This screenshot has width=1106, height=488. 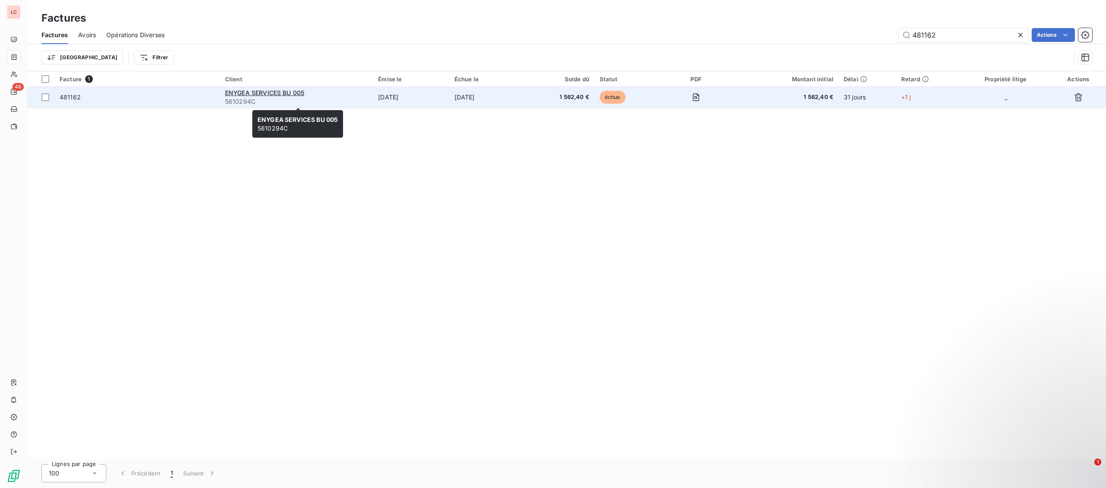 What do you see at coordinates (64, 18) in the screenshot?
I see `h3: Factures` at bounding box center [64, 18].